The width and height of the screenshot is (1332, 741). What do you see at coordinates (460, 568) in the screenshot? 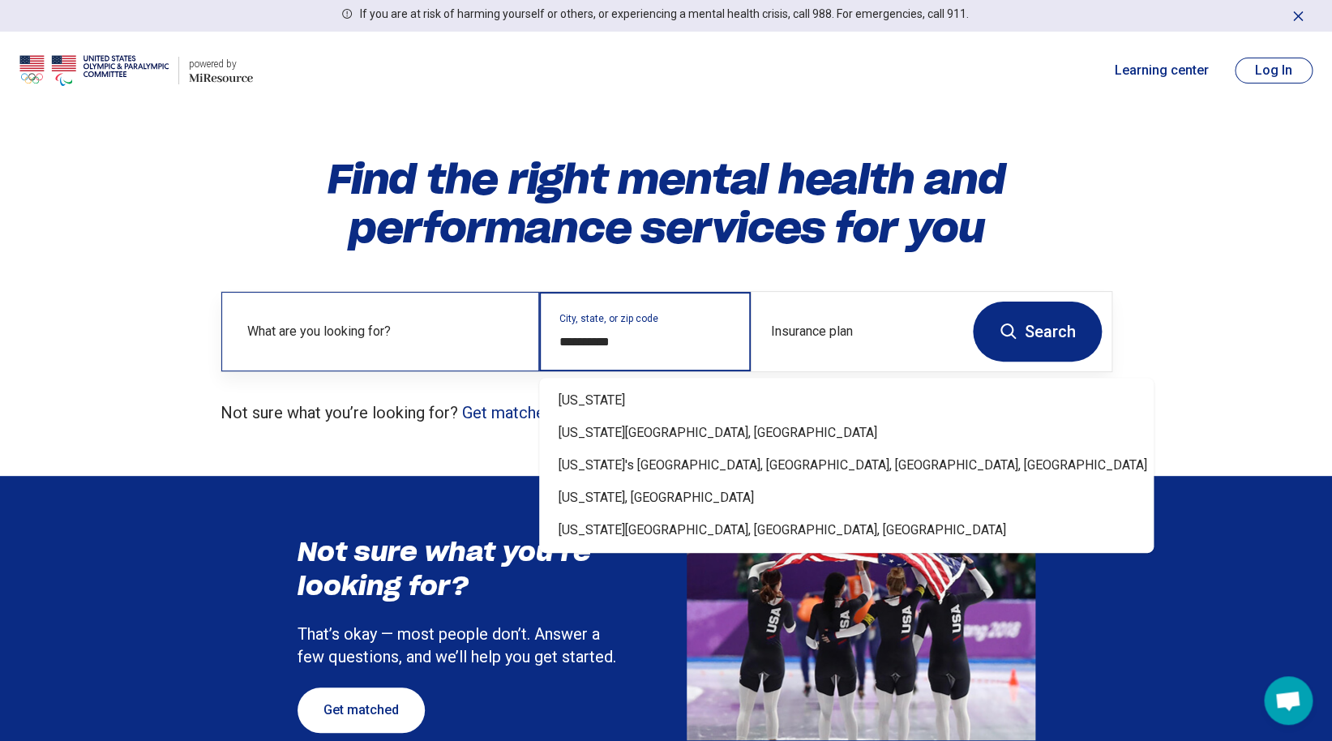
I see `h3: Not sure what you’re looking for?` at bounding box center [460, 568].